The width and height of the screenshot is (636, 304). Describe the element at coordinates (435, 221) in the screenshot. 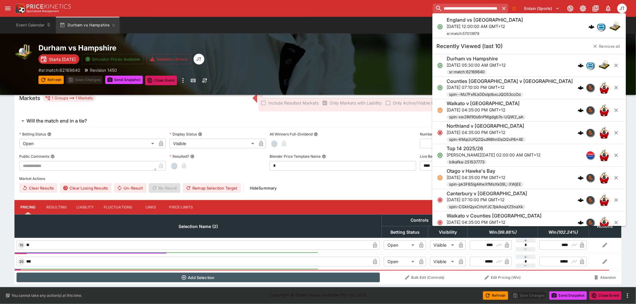

I see `button: Bulk edit` at that location.